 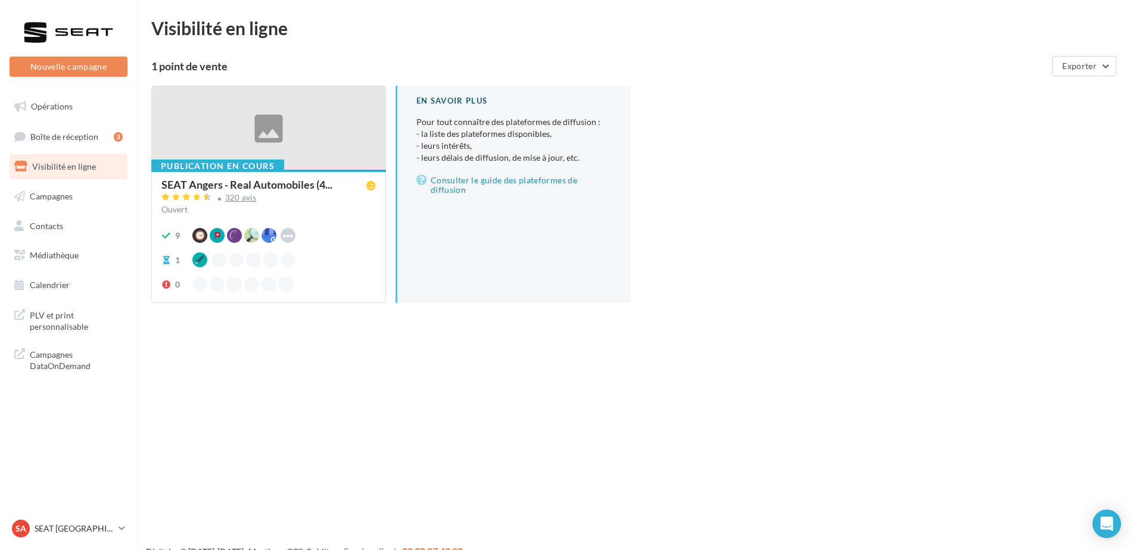 What do you see at coordinates (46, 225) in the screenshot?
I see `span: Contacts` at bounding box center [46, 225].